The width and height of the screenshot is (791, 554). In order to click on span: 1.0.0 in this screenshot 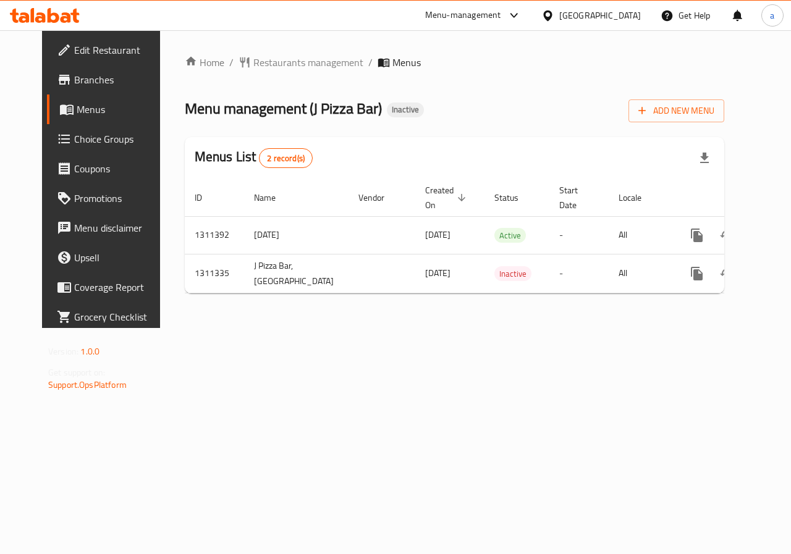, I will do `click(90, 352)`.